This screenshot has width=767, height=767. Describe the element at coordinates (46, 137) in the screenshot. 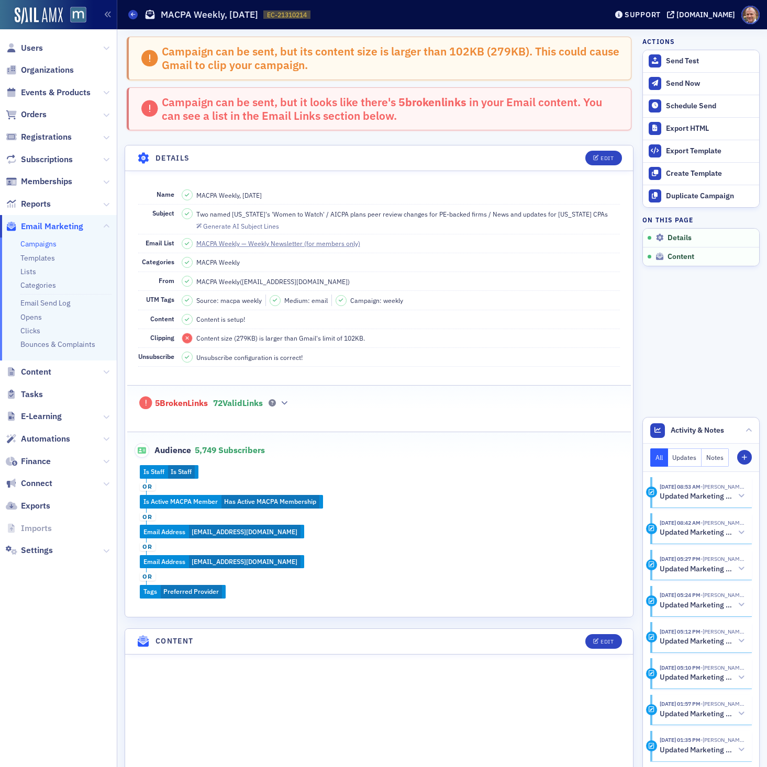

I see `span: Registrations` at that location.